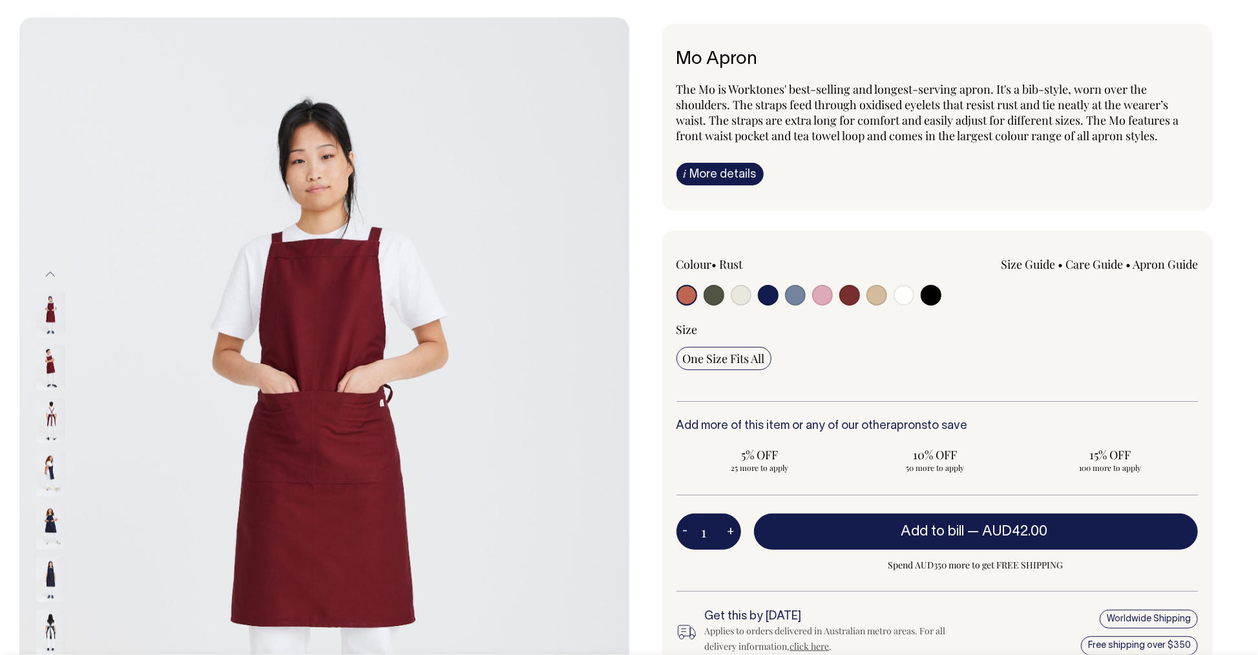 This screenshot has height=655, width=1258. Describe the element at coordinates (932, 532) in the screenshot. I see `span: Add to bill` at that location.